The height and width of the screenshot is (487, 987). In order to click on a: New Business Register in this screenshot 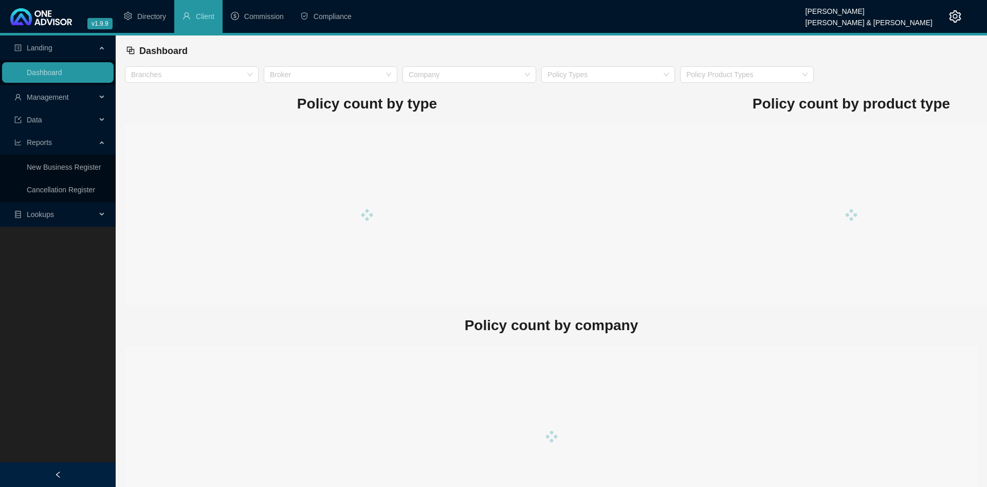, I will do `click(64, 167)`.